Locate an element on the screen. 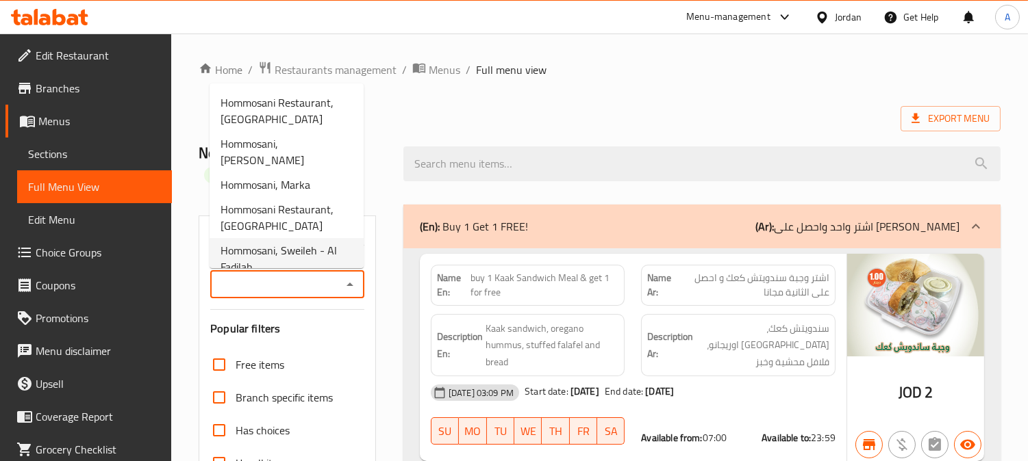 This screenshot has width=1028, height=461. strong: Description Ar: is located at coordinates (669, 345).